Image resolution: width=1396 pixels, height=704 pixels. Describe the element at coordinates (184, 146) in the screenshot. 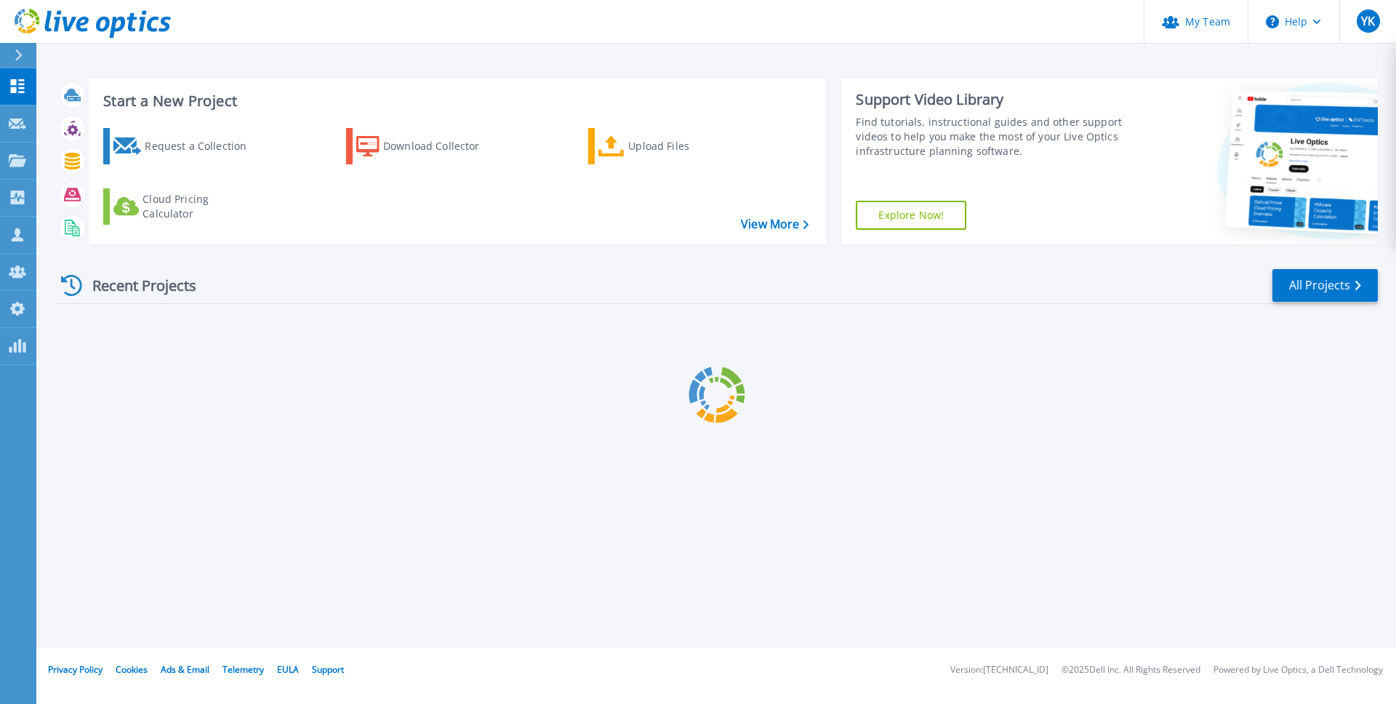

I see `a: Request a Collection` at that location.